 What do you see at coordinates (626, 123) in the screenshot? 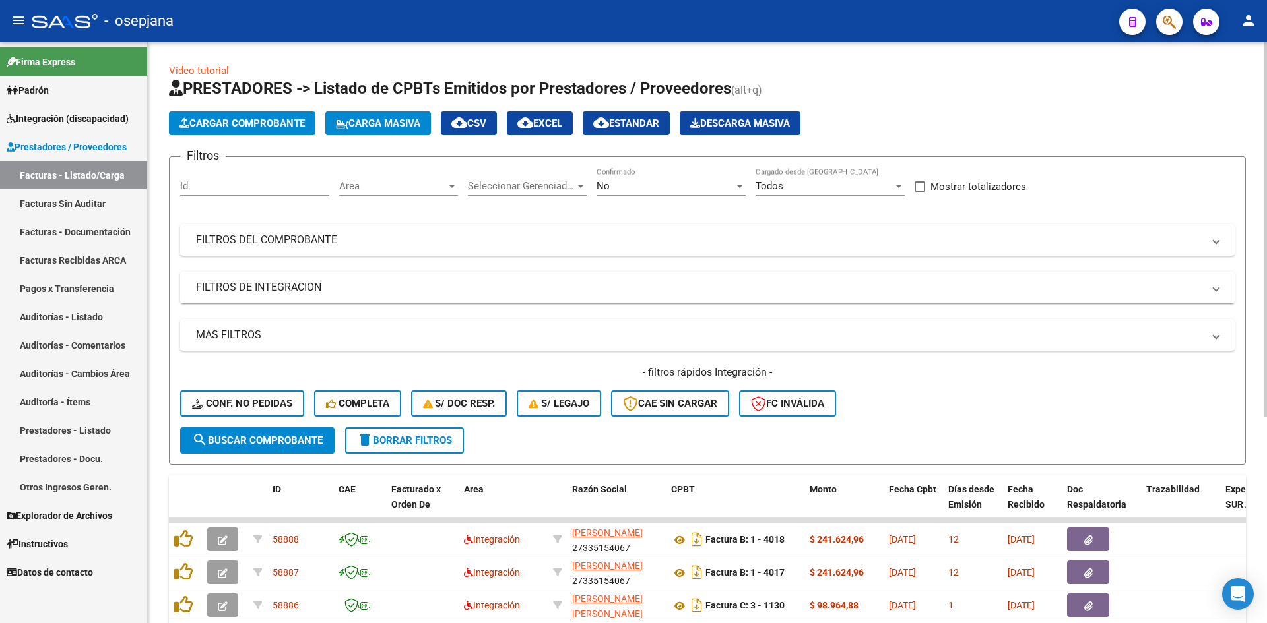
I see `button: Estandar` at bounding box center [626, 123].